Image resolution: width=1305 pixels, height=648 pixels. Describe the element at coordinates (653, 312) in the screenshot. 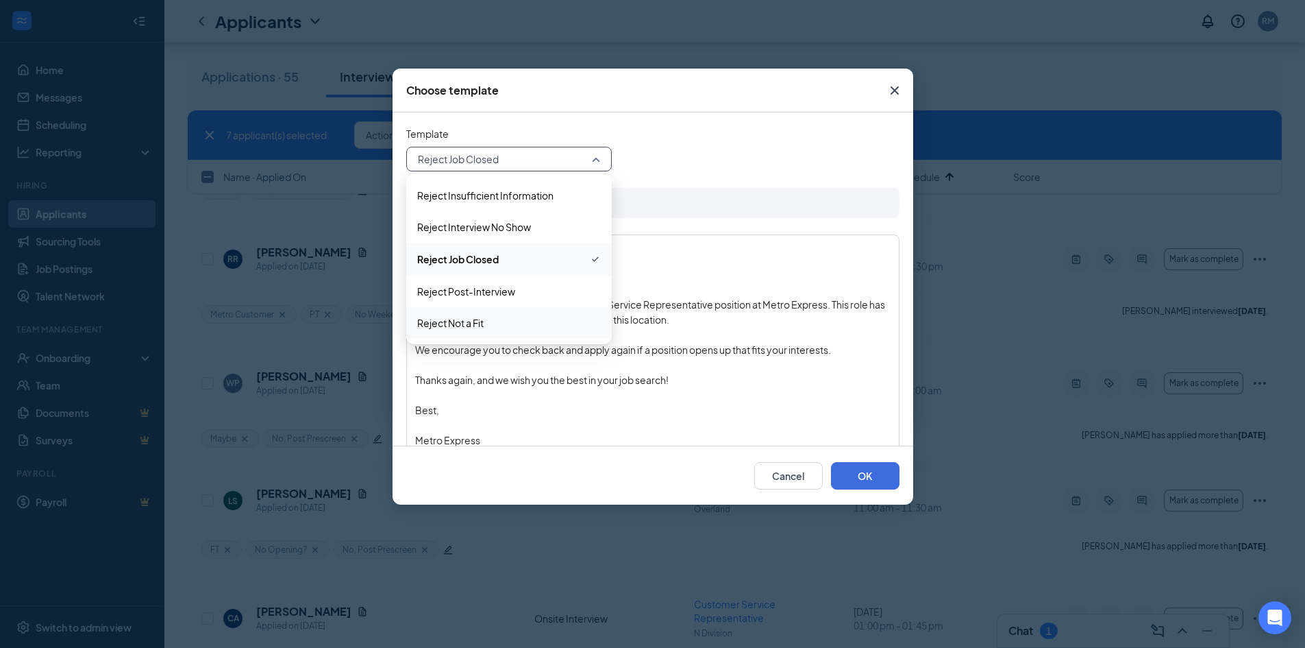

I see `p: Thank you for your interest in the Customer Service Representative position at Metro Express. Thi...` at that location.